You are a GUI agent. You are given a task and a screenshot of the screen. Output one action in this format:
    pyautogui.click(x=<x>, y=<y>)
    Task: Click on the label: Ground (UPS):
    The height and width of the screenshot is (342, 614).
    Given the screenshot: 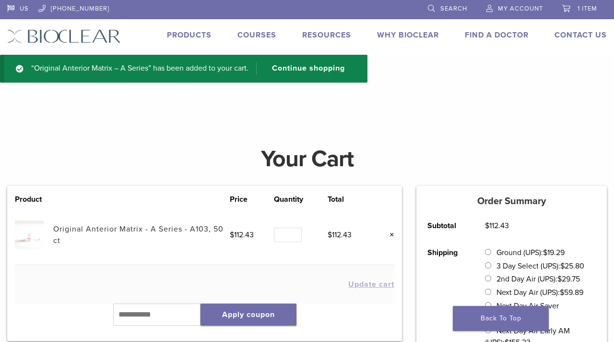 What is the action you would take?
    pyautogui.click(x=530, y=252)
    